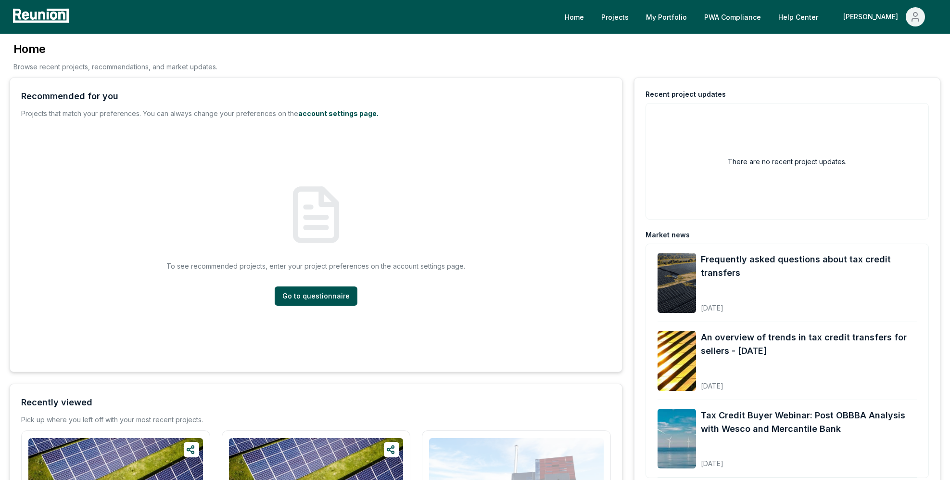 The height and width of the screenshot is (480, 950). What do you see at coordinates (666, 17) in the screenshot?
I see `a: My Portfolio` at bounding box center [666, 17].